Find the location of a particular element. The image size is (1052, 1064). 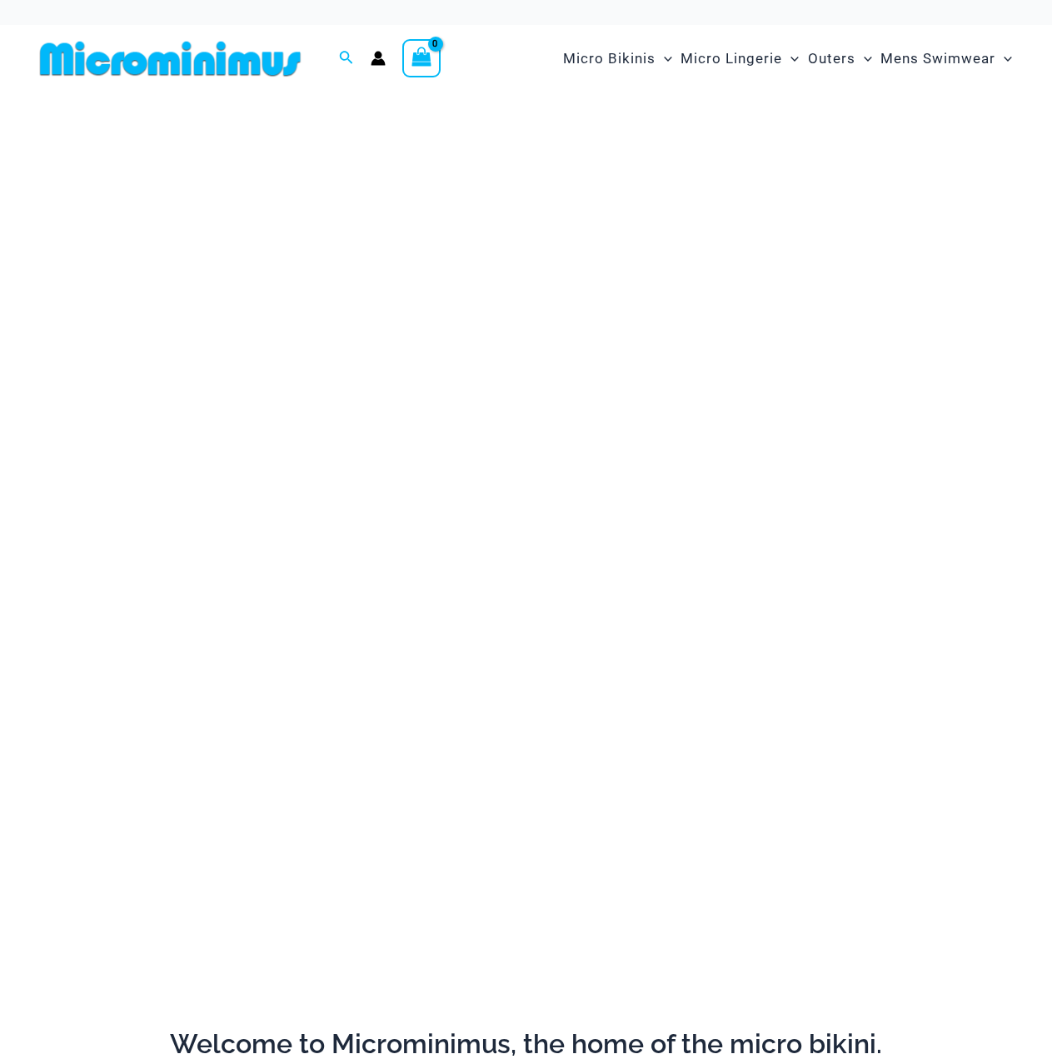

span: Mens Swimwear is located at coordinates (938, 58).